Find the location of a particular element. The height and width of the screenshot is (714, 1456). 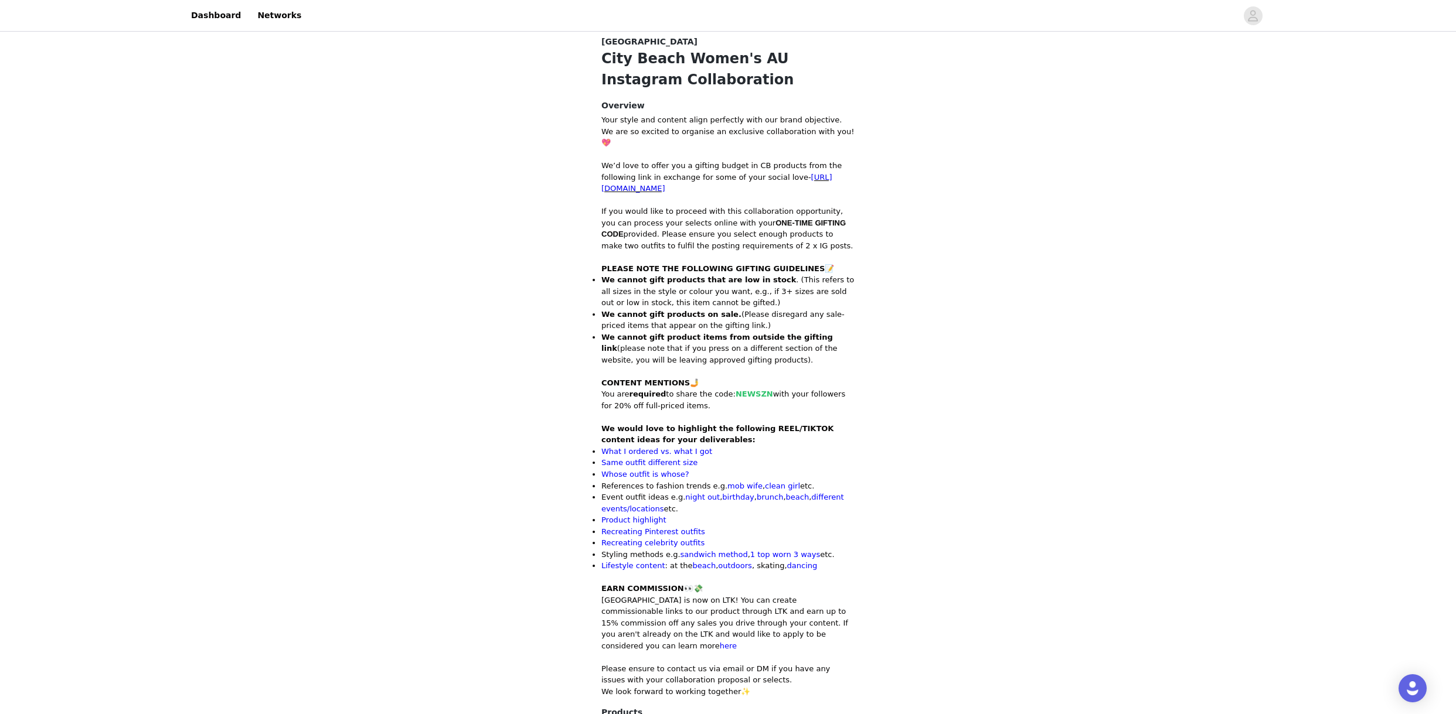

span: We cannot gift products that are low in stock is located at coordinates (699, 280).